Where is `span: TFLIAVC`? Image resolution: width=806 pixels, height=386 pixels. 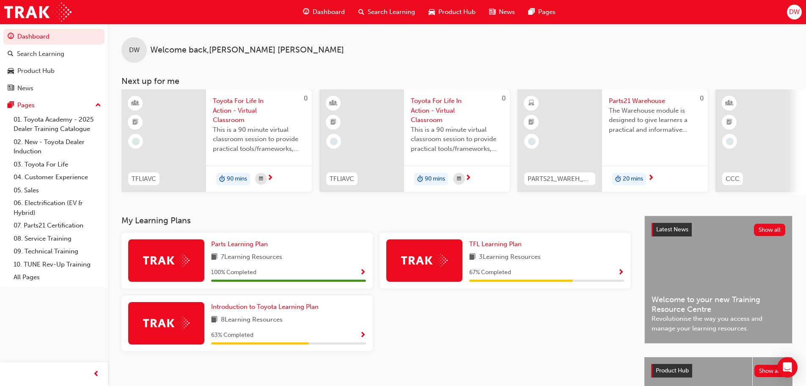 span: TFLIAVC is located at coordinates (342, 179).